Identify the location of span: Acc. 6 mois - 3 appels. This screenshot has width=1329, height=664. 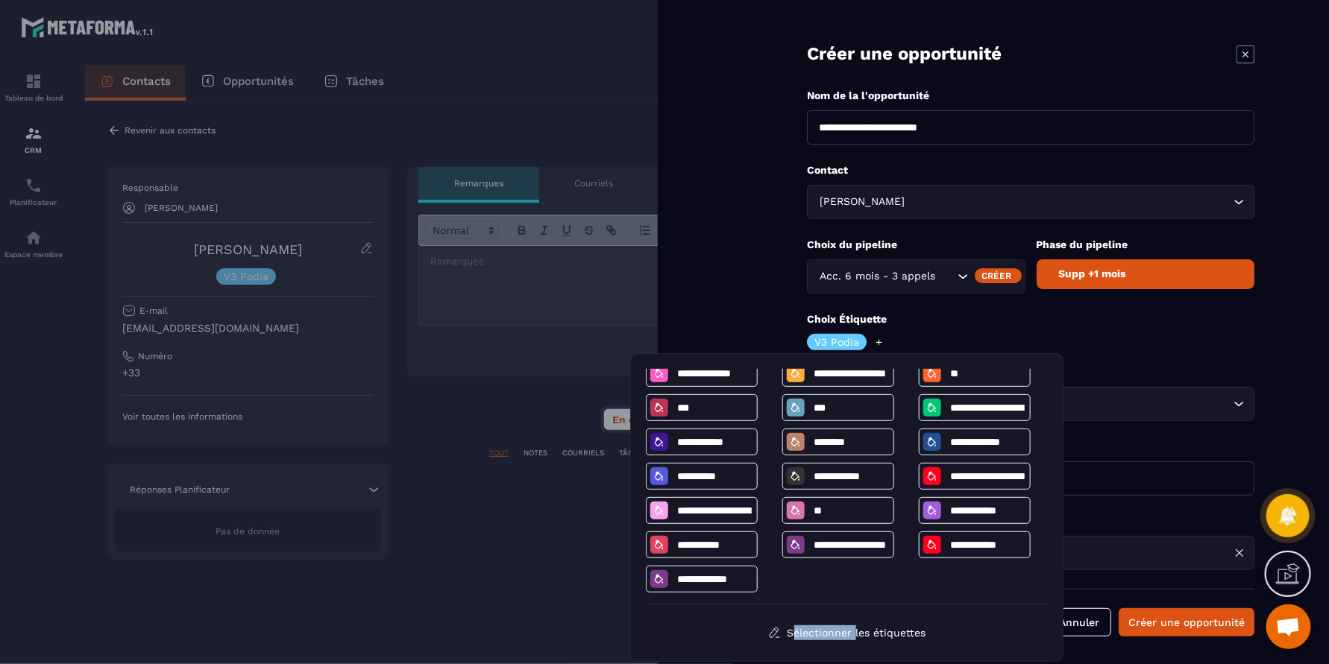
(878, 277).